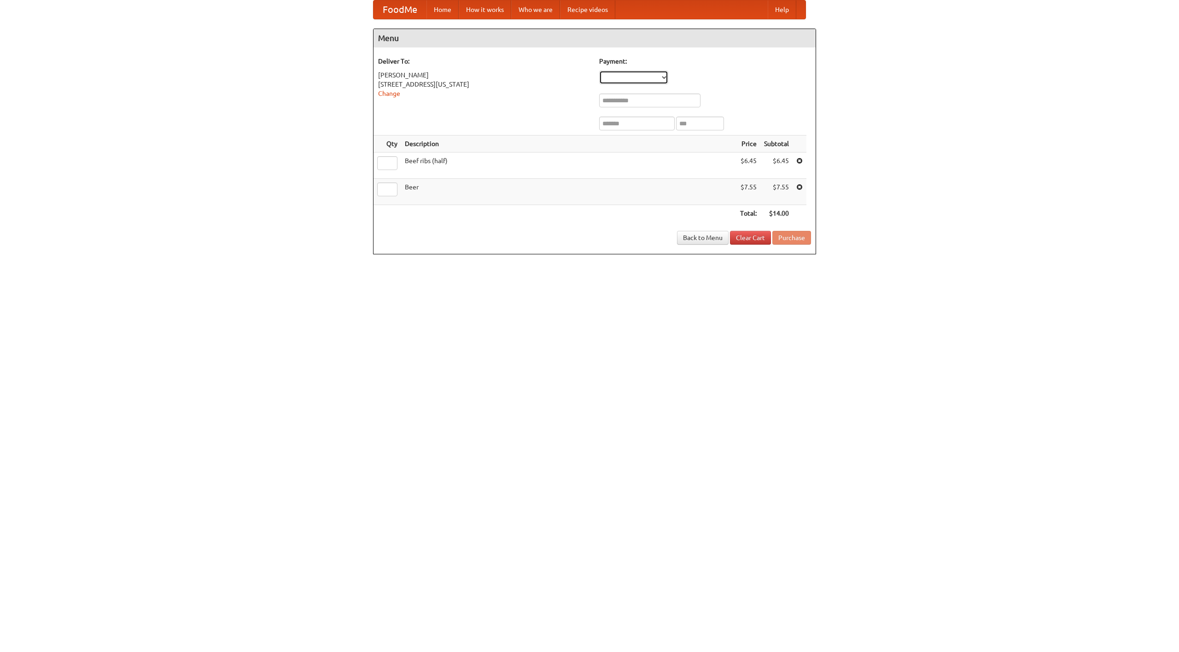 The height and width of the screenshot is (652, 1179). What do you see at coordinates (484, 61) in the screenshot?
I see `h5: Deliver To:` at bounding box center [484, 61].